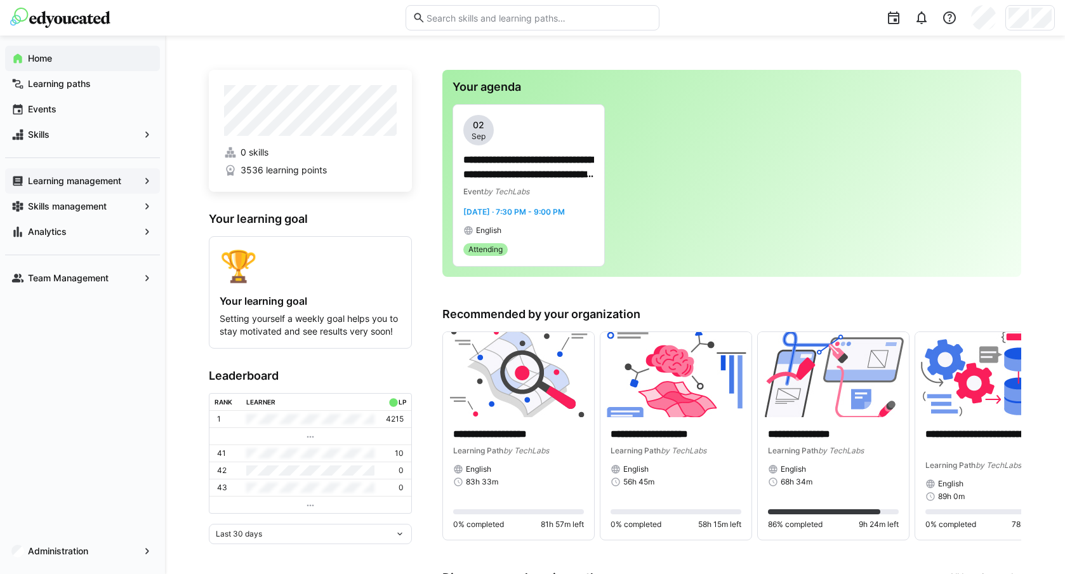 The width and height of the screenshot is (1065, 574). What do you see at coordinates (310, 376) in the screenshot?
I see `h3: Leaderboard` at bounding box center [310, 376].